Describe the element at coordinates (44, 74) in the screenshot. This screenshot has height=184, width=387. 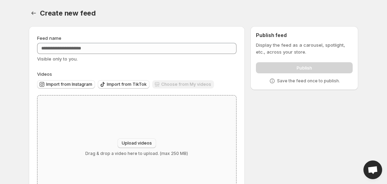
I see `span: Videos` at that location.